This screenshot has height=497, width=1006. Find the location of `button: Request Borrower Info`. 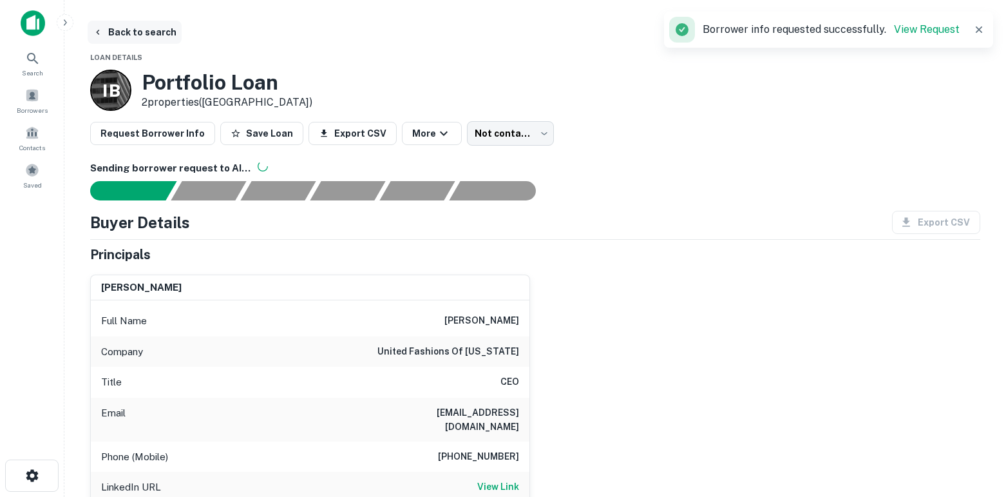

button: Request Borrower Info is located at coordinates (153, 133).